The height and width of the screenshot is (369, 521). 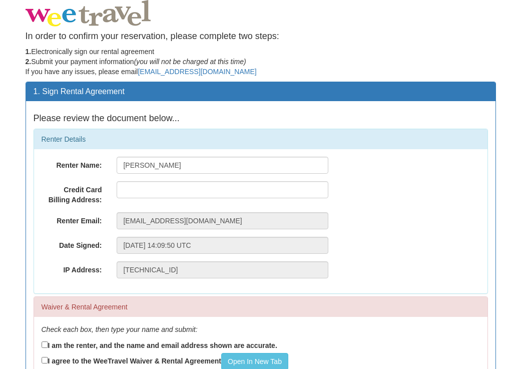 What do you see at coordinates (72, 193) in the screenshot?
I see `label: Credit Card Billing Address:` at bounding box center [72, 193].